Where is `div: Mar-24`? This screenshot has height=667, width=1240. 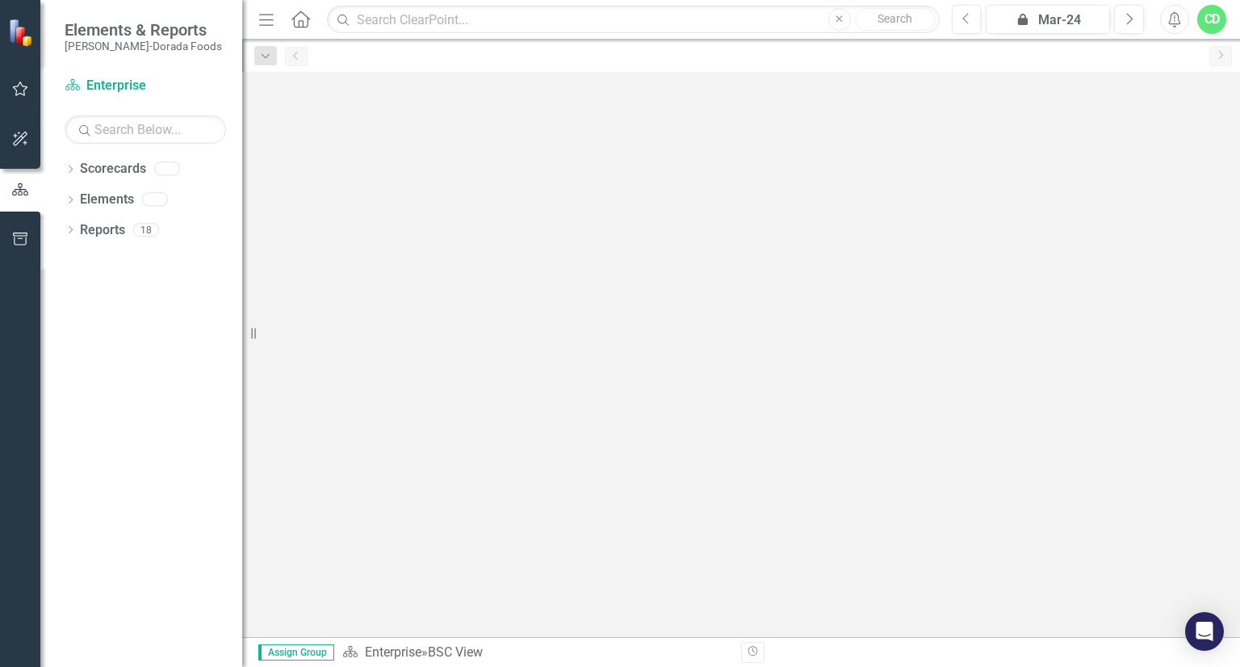
div: Mar-24 is located at coordinates (1048, 20).